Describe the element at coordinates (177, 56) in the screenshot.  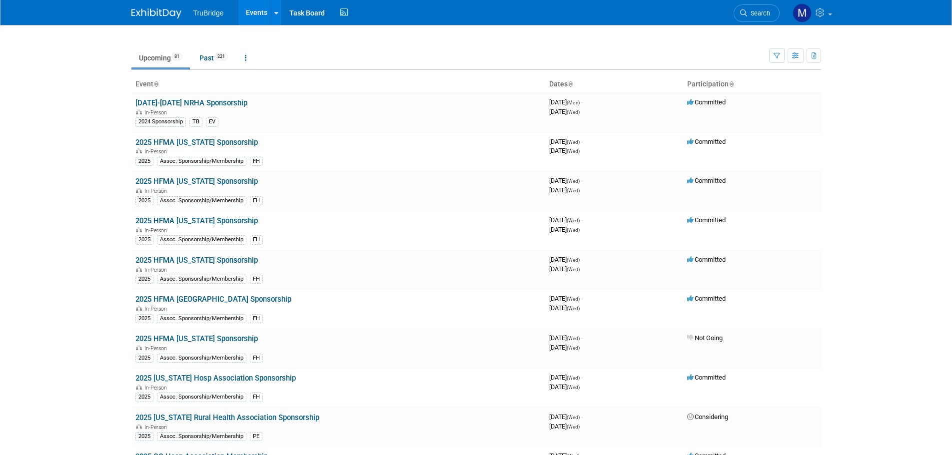
I see `span: 81` at that location.